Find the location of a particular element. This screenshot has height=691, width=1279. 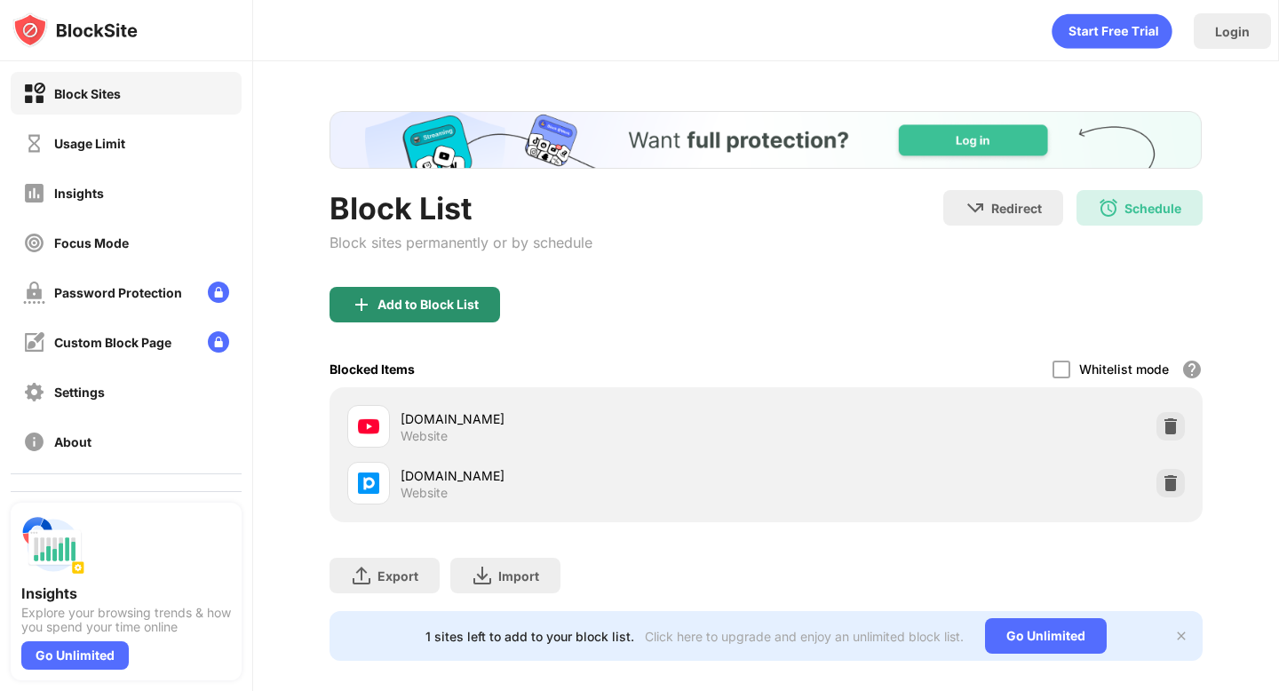

img: block-on.svg is located at coordinates (34, 93).